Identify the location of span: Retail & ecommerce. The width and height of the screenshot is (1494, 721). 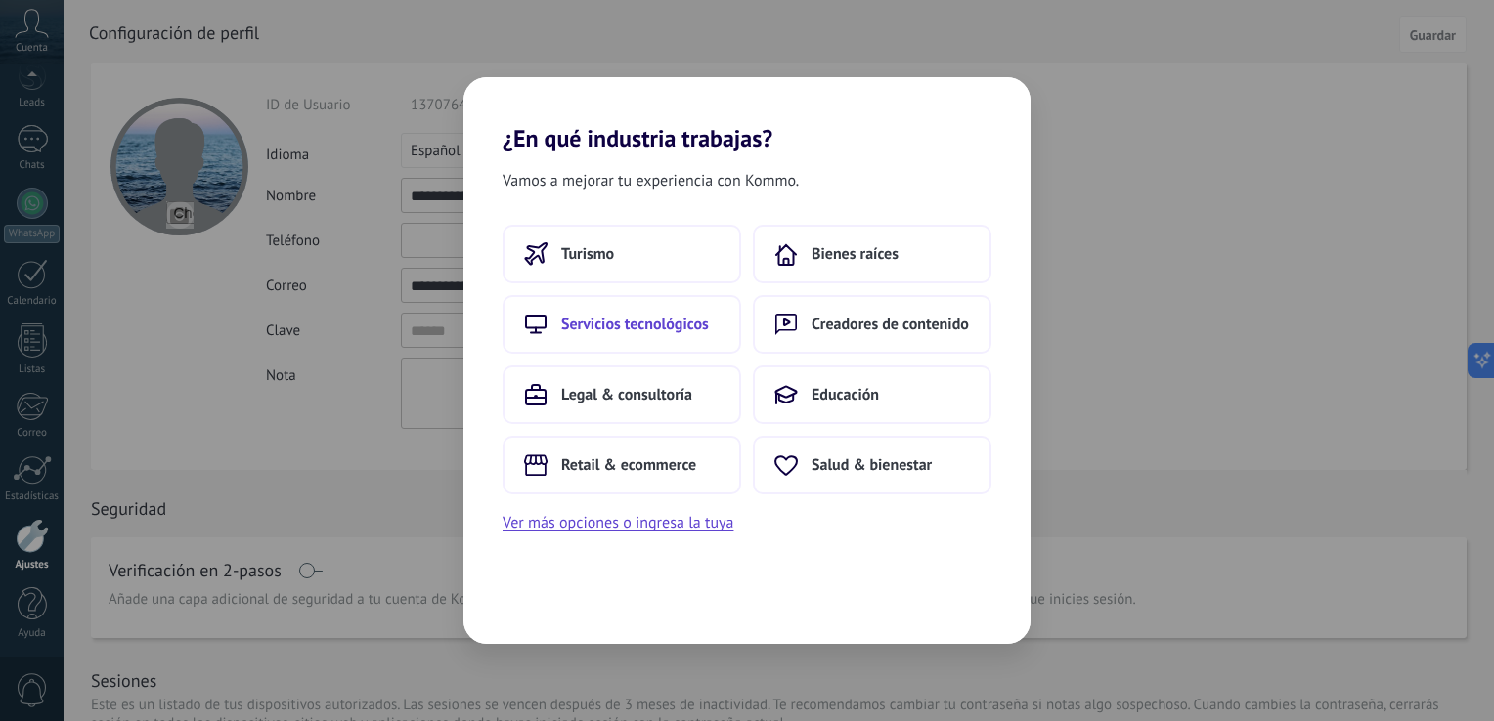
(629, 465).